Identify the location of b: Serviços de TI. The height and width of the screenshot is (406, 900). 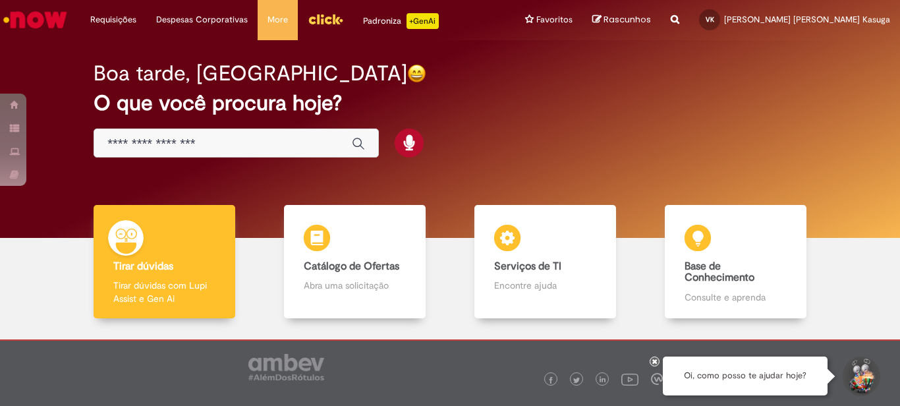
(528, 266).